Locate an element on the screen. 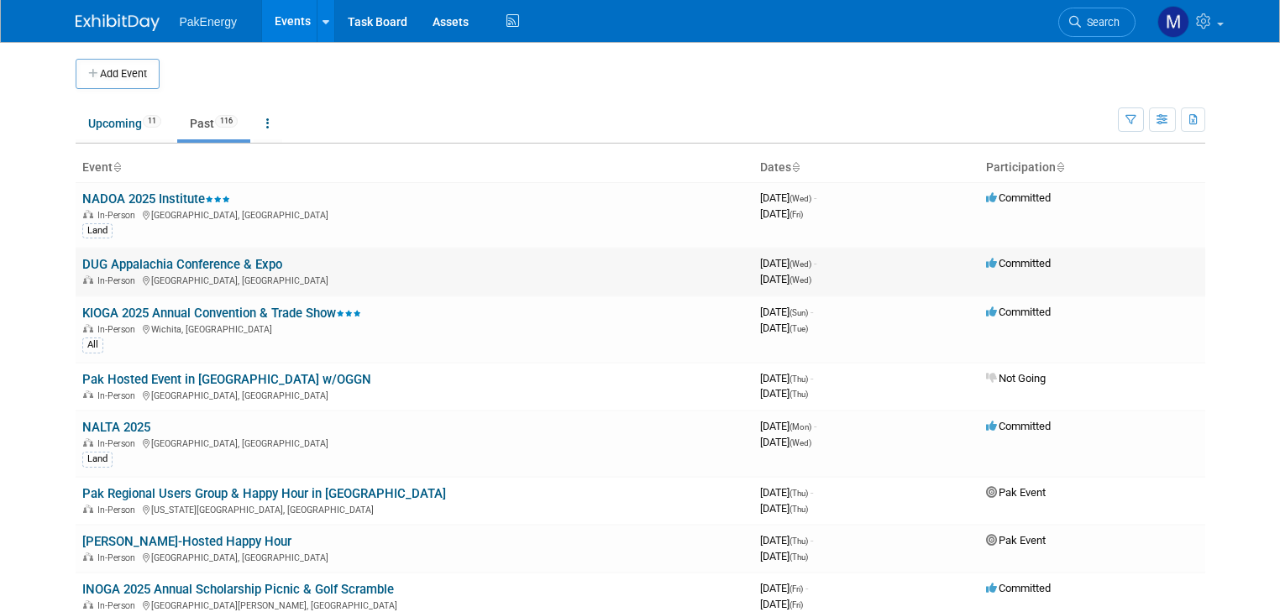  span: PakEnergy is located at coordinates (208, 22).